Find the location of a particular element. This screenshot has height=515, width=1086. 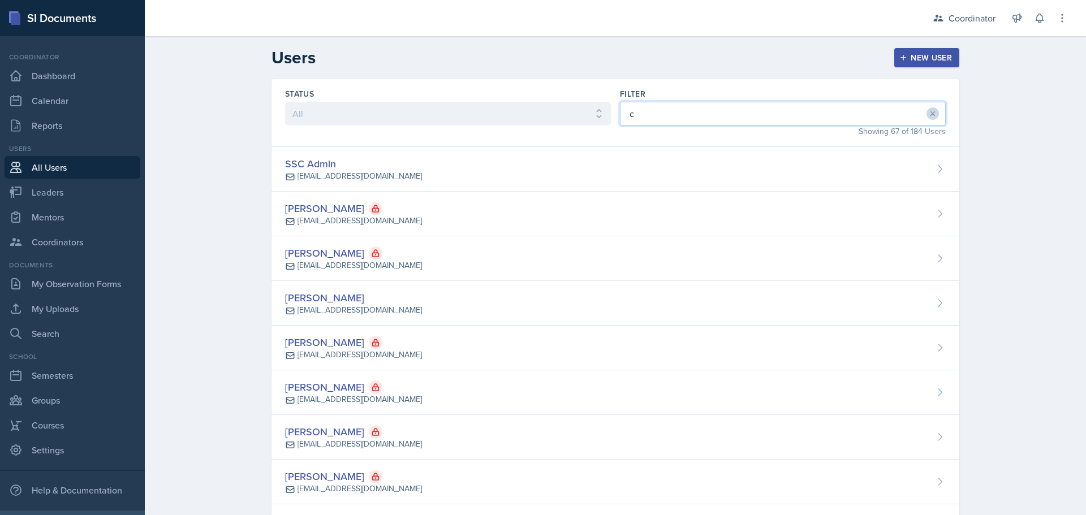

div: Documents is located at coordinates (72, 265).